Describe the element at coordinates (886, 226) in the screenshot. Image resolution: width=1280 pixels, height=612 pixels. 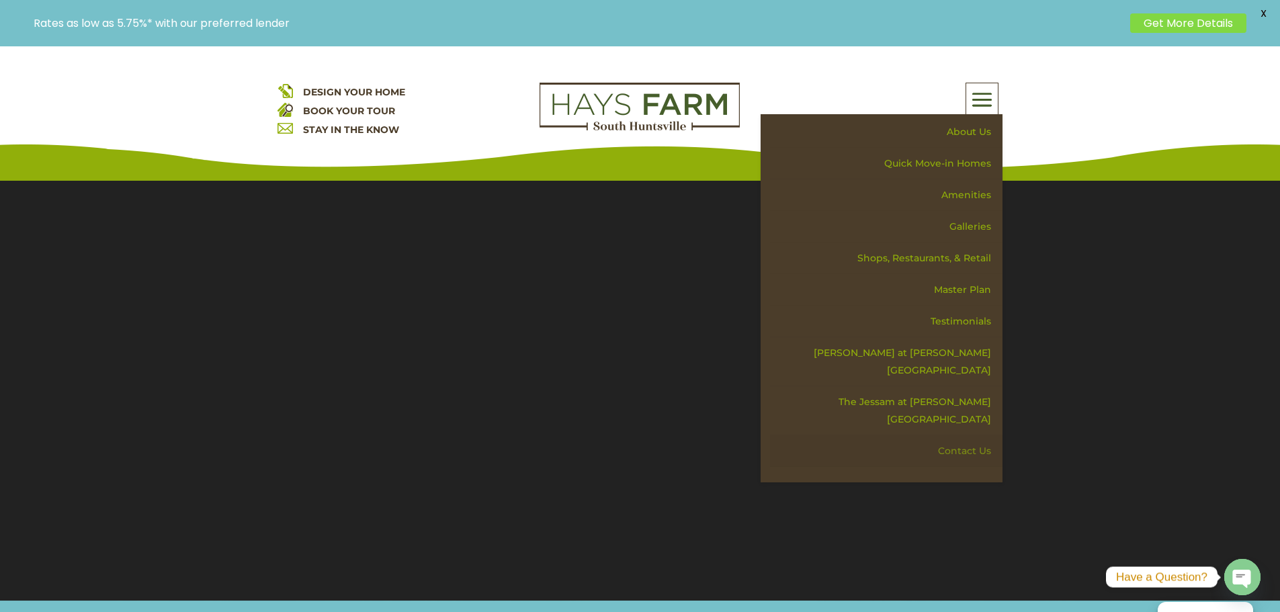
I see `a: Galleries` at that location.